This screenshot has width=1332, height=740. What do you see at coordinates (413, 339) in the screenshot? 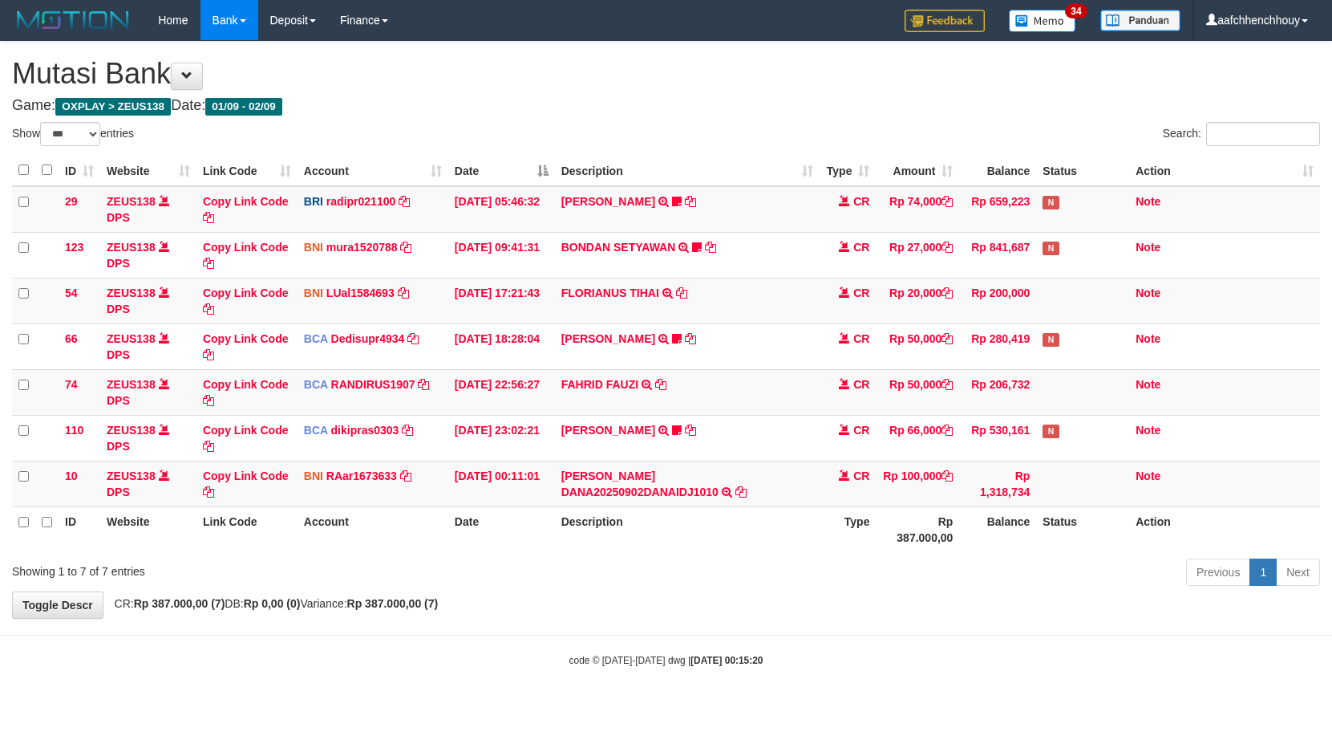
I see `a: Copy Dedisupr4934 to clipboard` at bounding box center [413, 339].